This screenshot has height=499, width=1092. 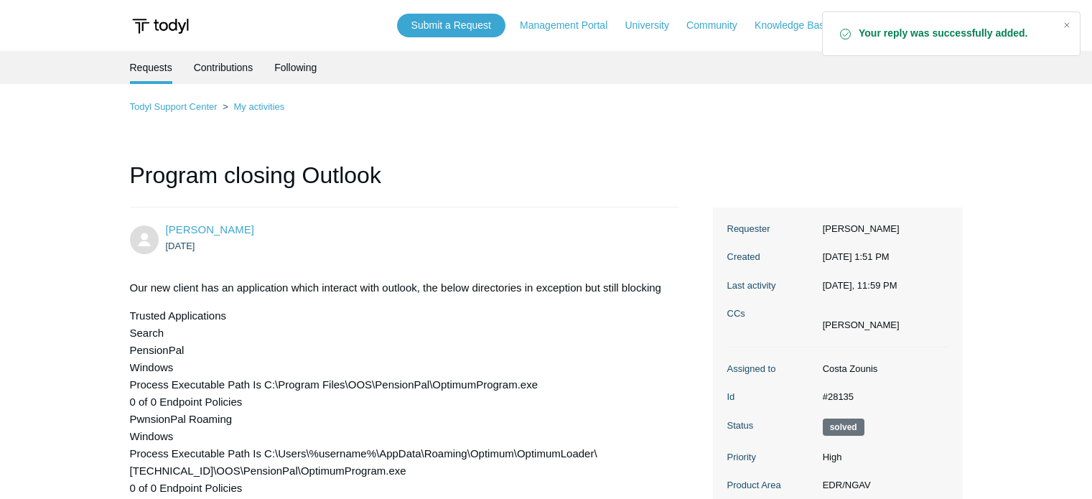 What do you see at coordinates (771, 314) in the screenshot?
I see `dt: CCs` at bounding box center [771, 314].